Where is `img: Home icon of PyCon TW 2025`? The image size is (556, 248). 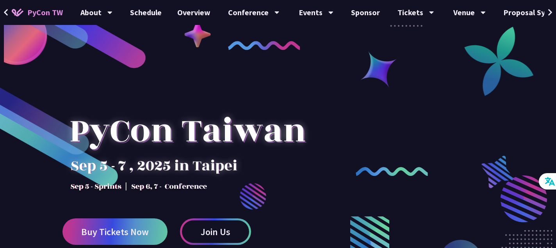 img: Home icon of PyCon TW 2025 is located at coordinates (18, 12).